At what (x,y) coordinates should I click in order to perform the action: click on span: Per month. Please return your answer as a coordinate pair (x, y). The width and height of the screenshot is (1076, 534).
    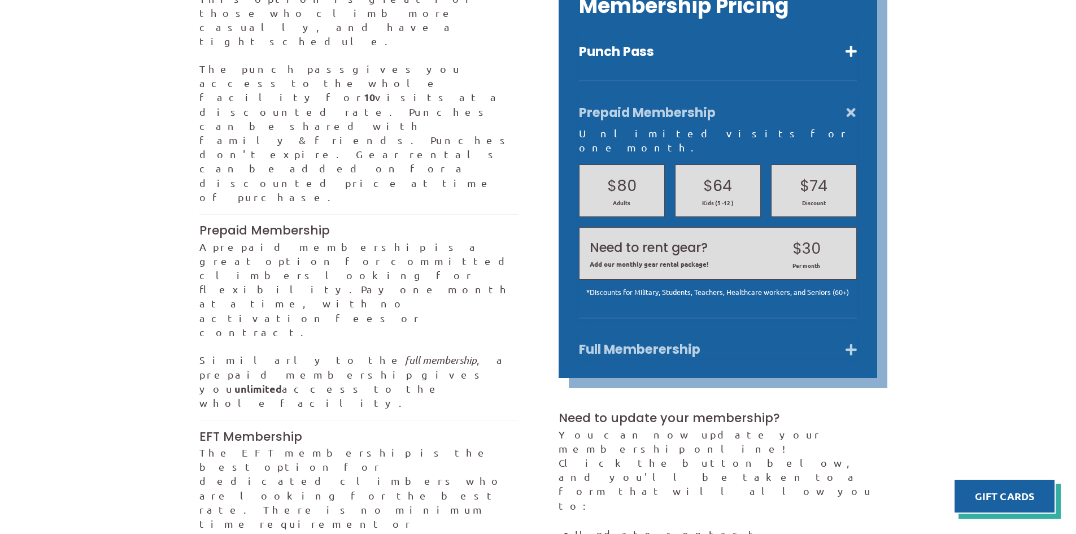
    Looking at the image, I should click on (806, 265).